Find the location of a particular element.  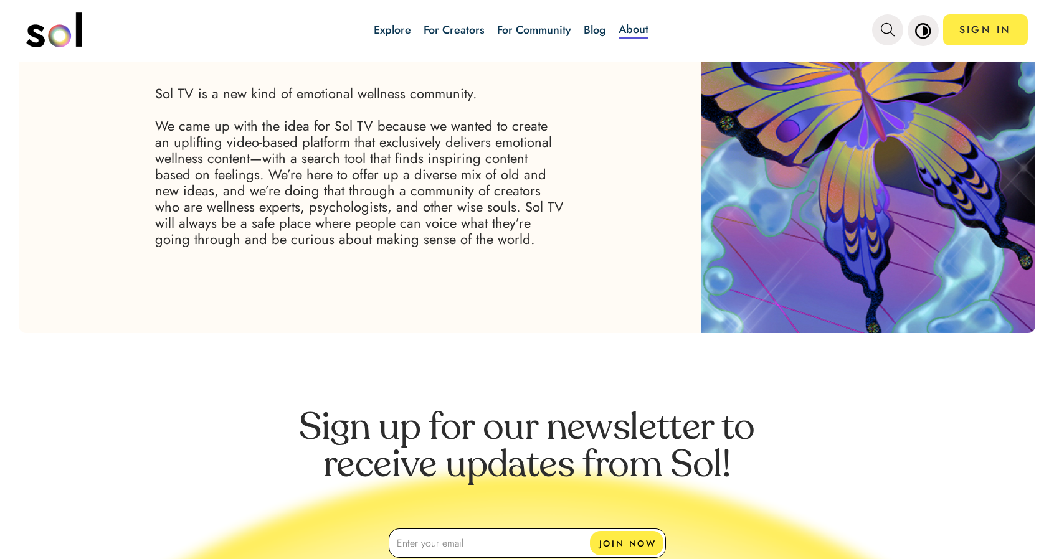

p: Sign up for our newsletter to receive updates from Sol! is located at coordinates (527, 460).